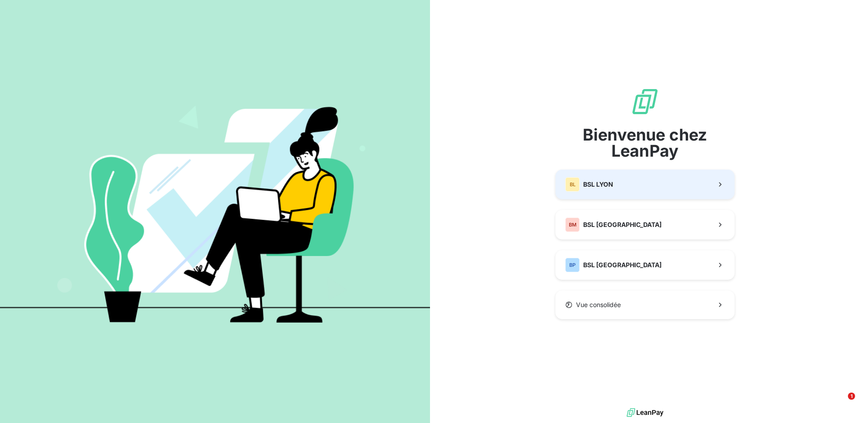 The height and width of the screenshot is (423, 860). Describe the element at coordinates (645, 185) in the screenshot. I see `button: BLBSL LYON` at that location.